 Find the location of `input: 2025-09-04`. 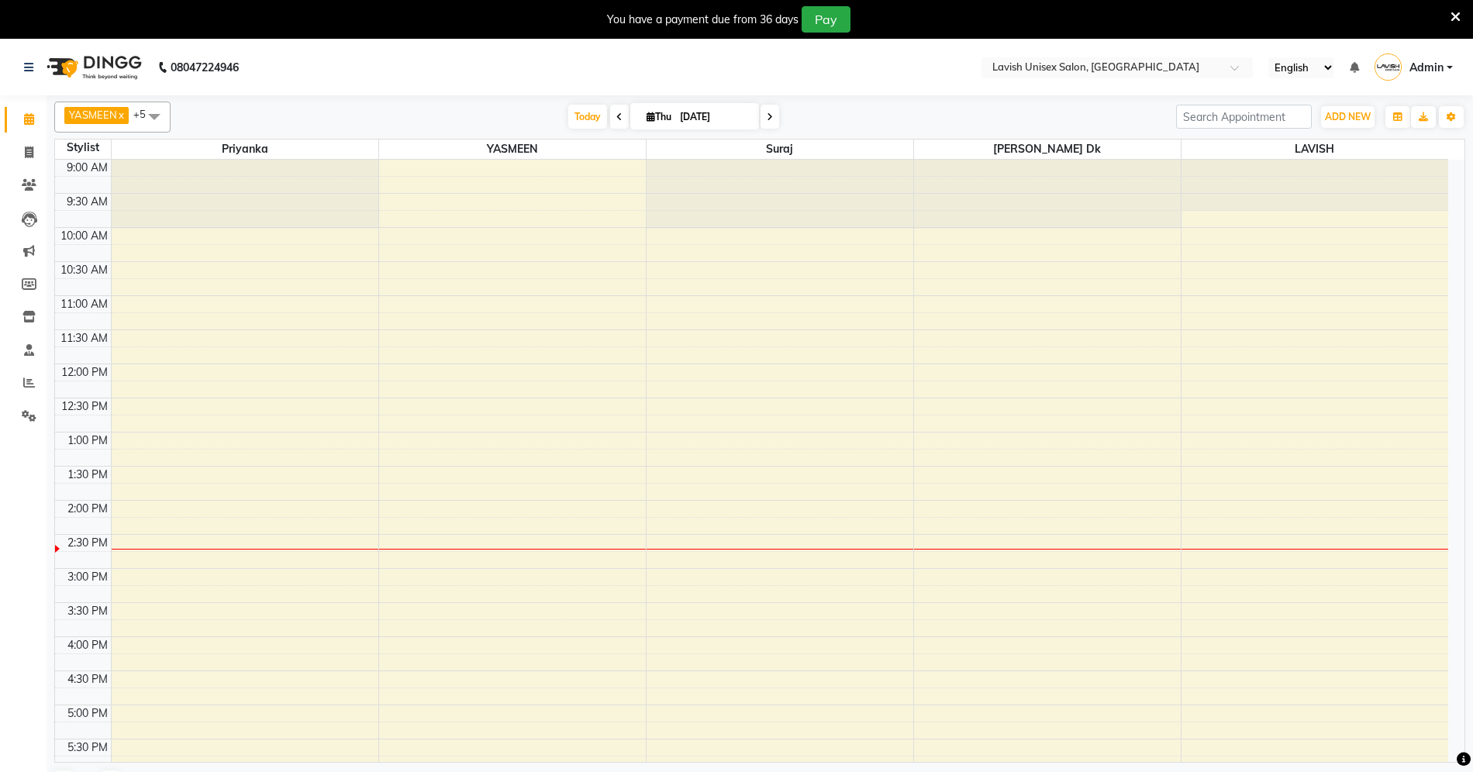

input: 2025-09-04 is located at coordinates (714, 117).